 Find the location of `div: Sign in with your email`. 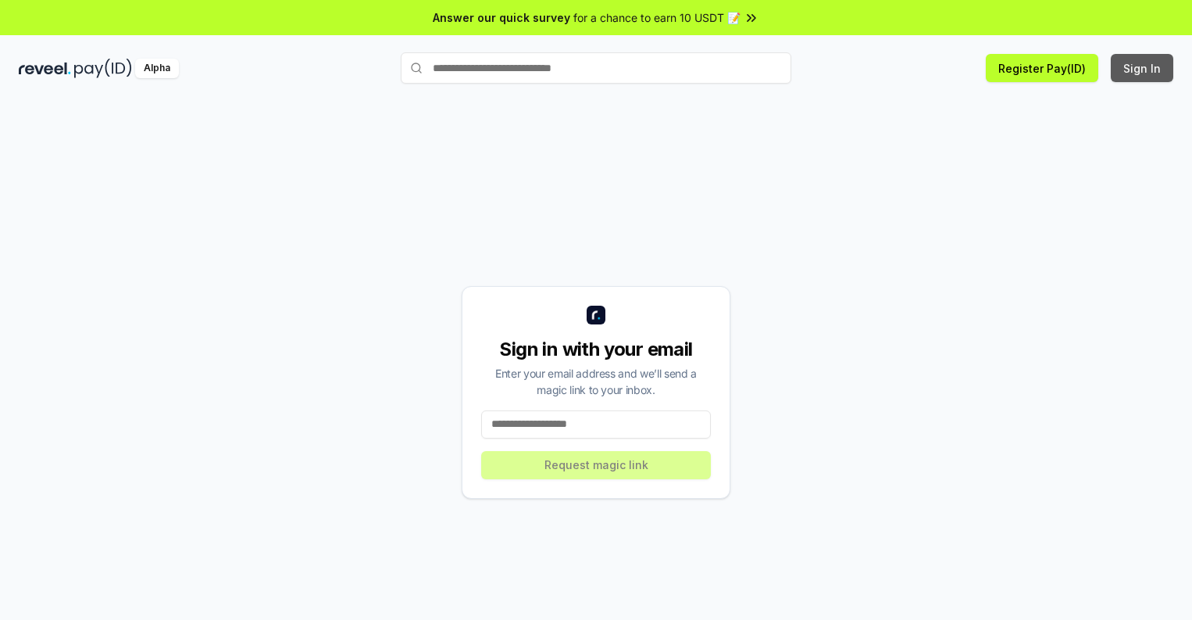

div: Sign in with your email is located at coordinates (596, 349).